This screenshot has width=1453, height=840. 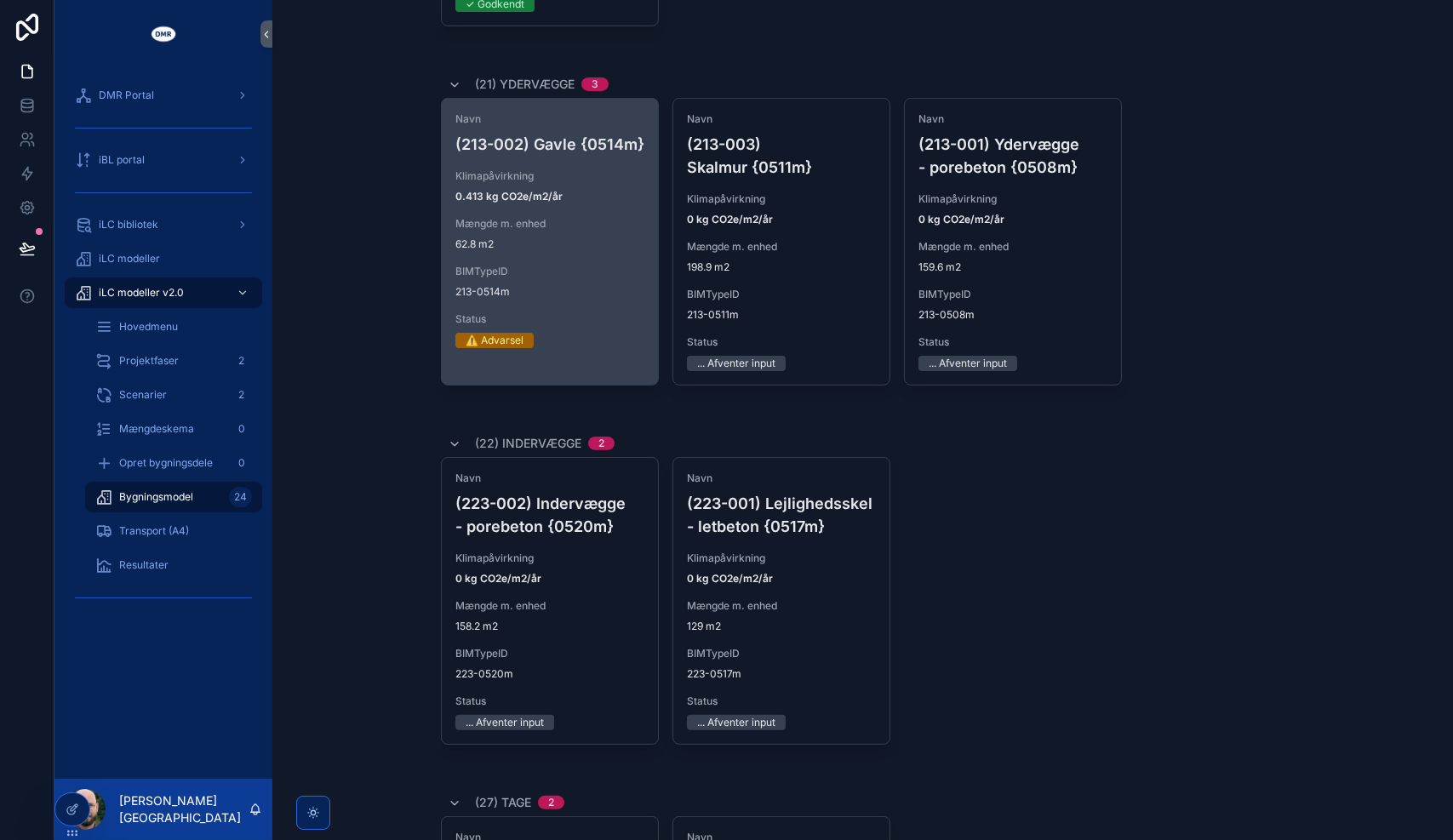 I want to click on a: Scenarier2, so click(x=174, y=395).